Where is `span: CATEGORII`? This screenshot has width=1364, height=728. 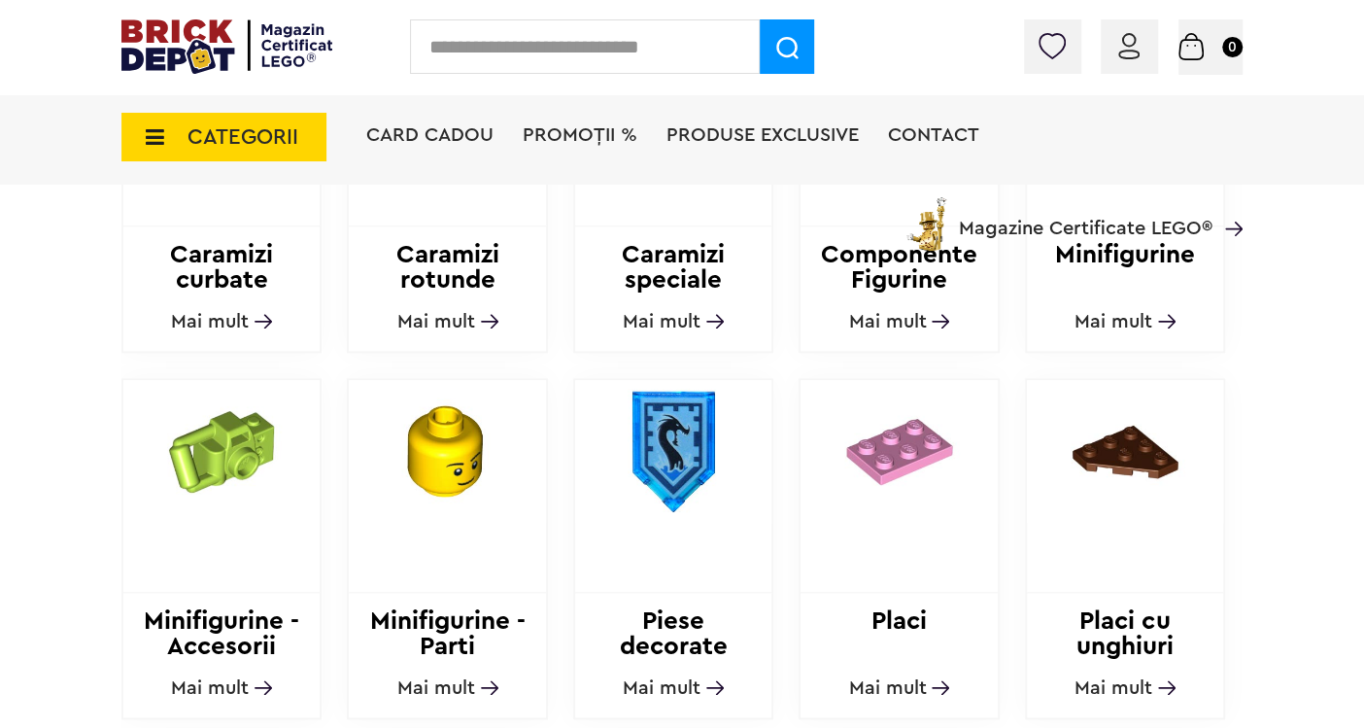 span: CATEGORII is located at coordinates (243, 137).